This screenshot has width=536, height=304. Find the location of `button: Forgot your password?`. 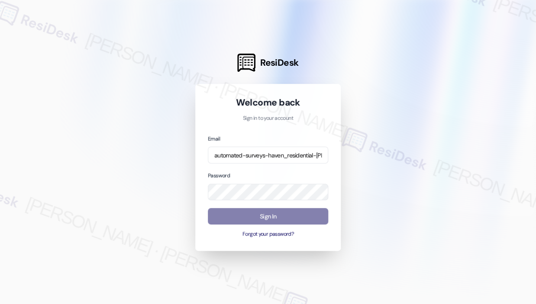

button: Forgot your password? is located at coordinates (268, 235).